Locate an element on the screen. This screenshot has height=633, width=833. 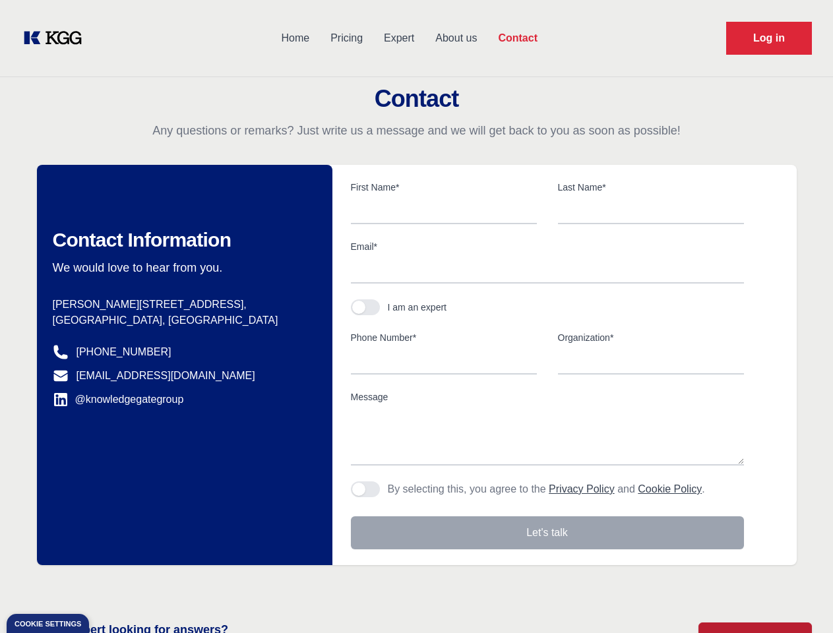
a: KOL Knowledge Platform: Talk to Key External Experts (KEE) is located at coordinates (57, 38).